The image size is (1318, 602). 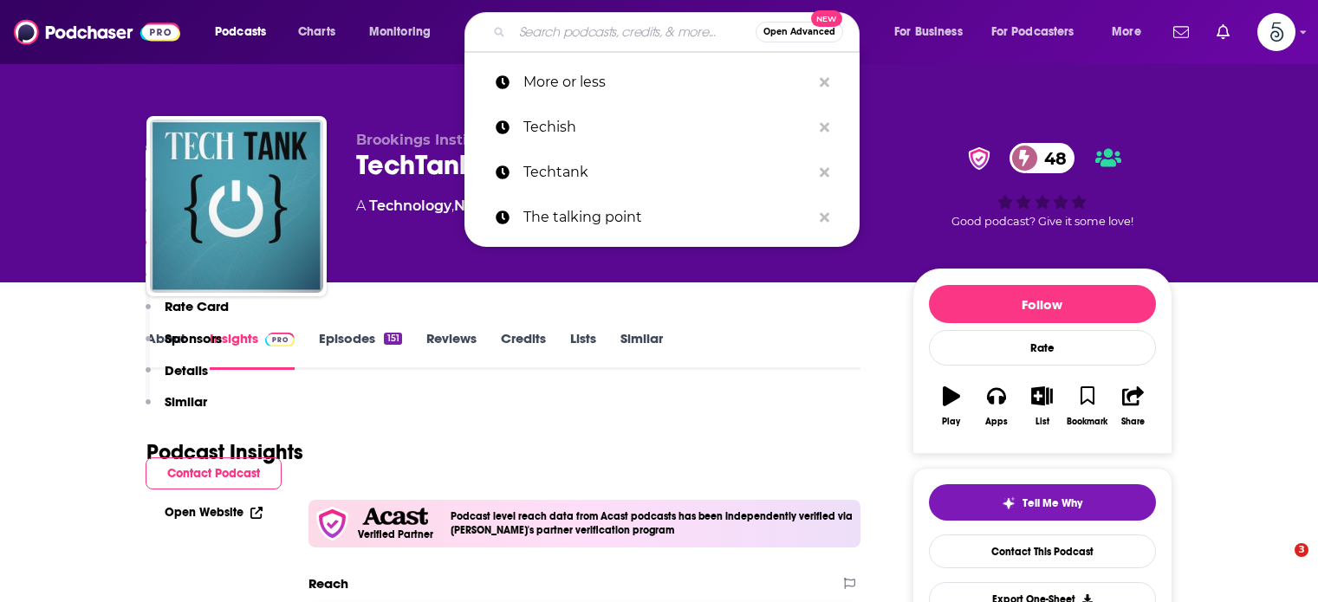 I want to click on button: Sponsors, so click(x=184, y=346).